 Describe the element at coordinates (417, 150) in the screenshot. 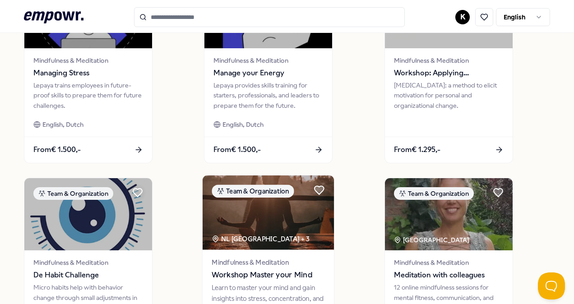

I see `span: From € 1.295,-` at that location.